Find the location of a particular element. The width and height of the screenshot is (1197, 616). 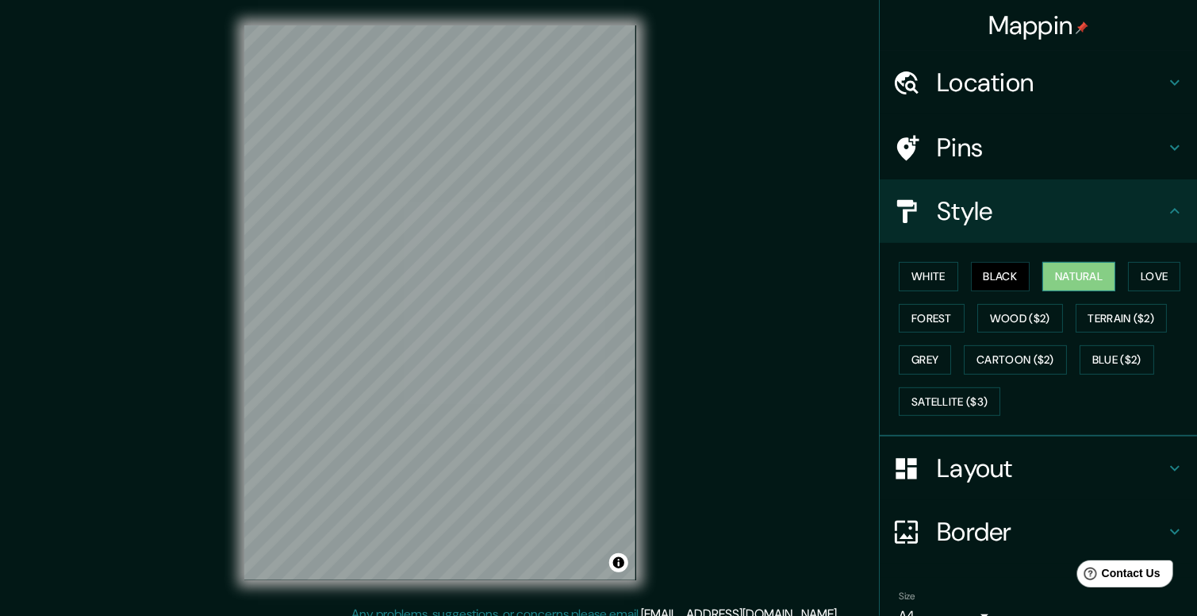

div: Location is located at coordinates (1039, 83).